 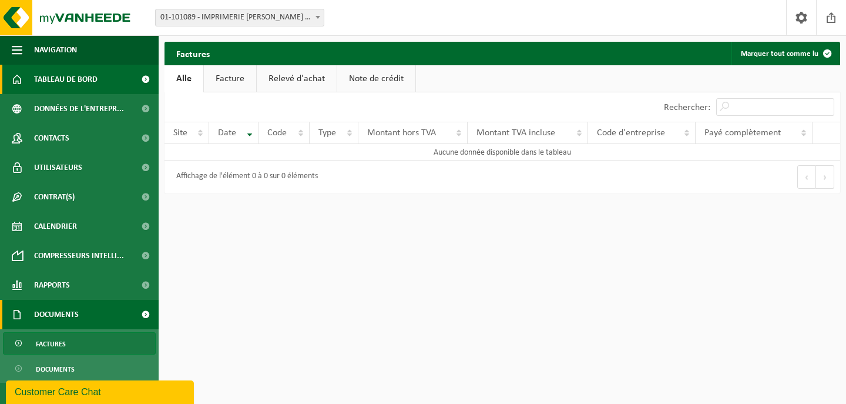 I want to click on a: Documents, so click(x=79, y=368).